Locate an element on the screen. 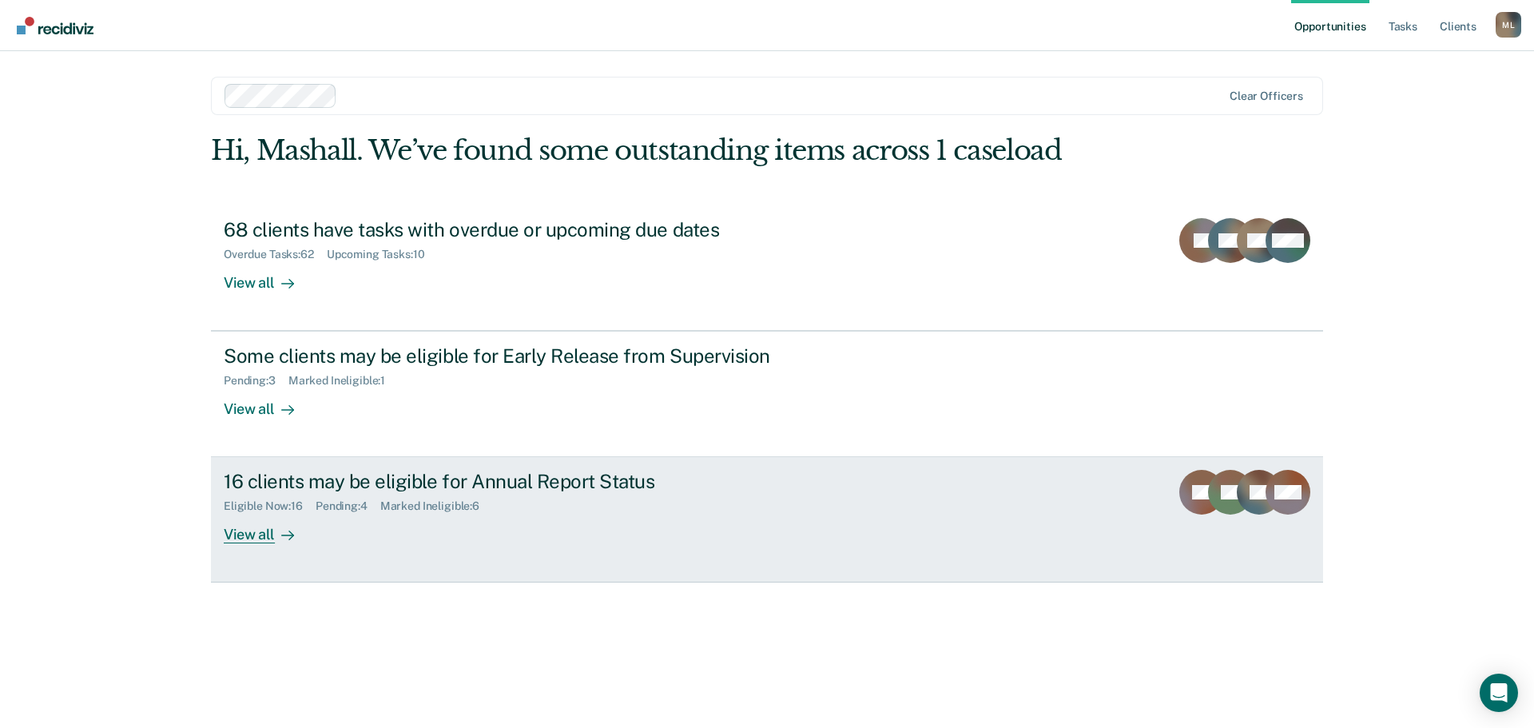 The height and width of the screenshot is (728, 1534). div: M L is located at coordinates (1508, 25).